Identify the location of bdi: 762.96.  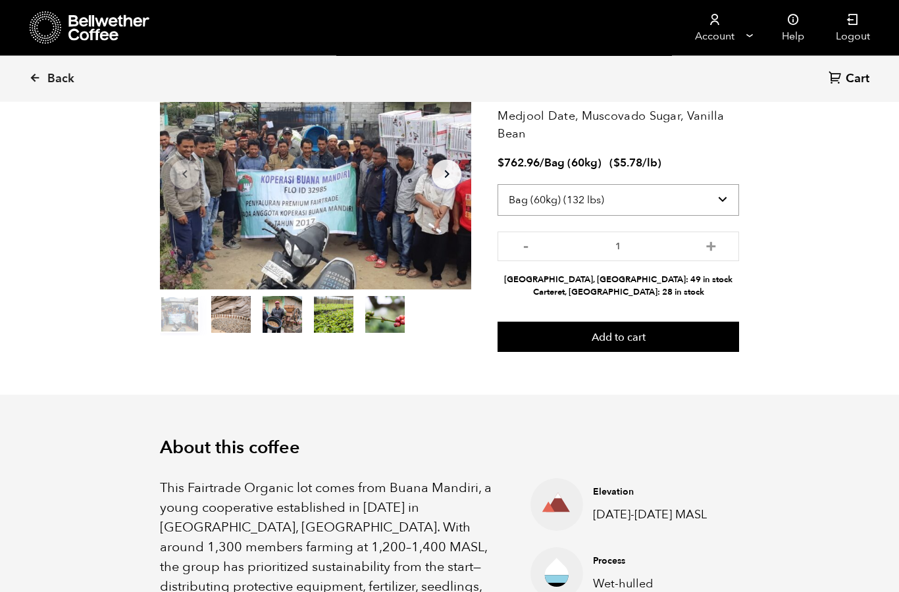
(518, 163).